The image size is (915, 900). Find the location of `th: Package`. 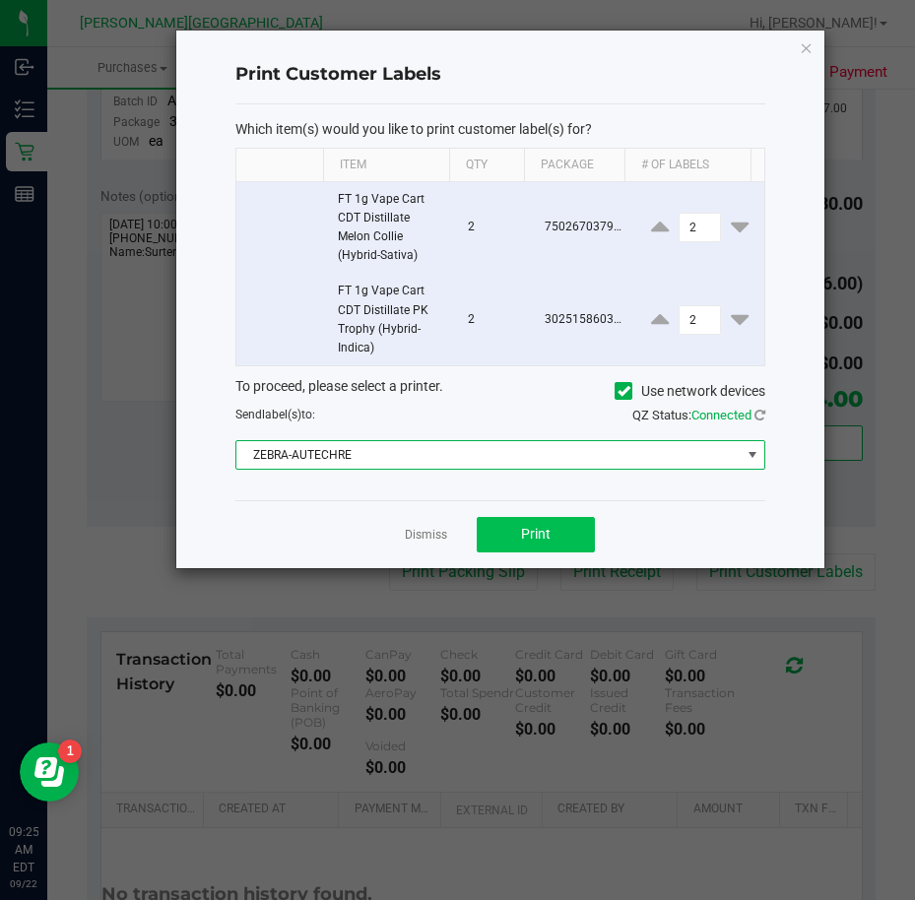

th: Package is located at coordinates (574, 165).